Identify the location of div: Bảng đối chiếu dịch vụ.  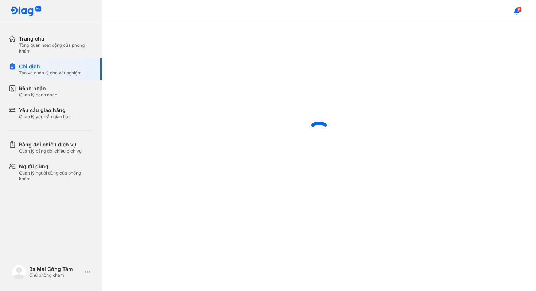
(50, 144).